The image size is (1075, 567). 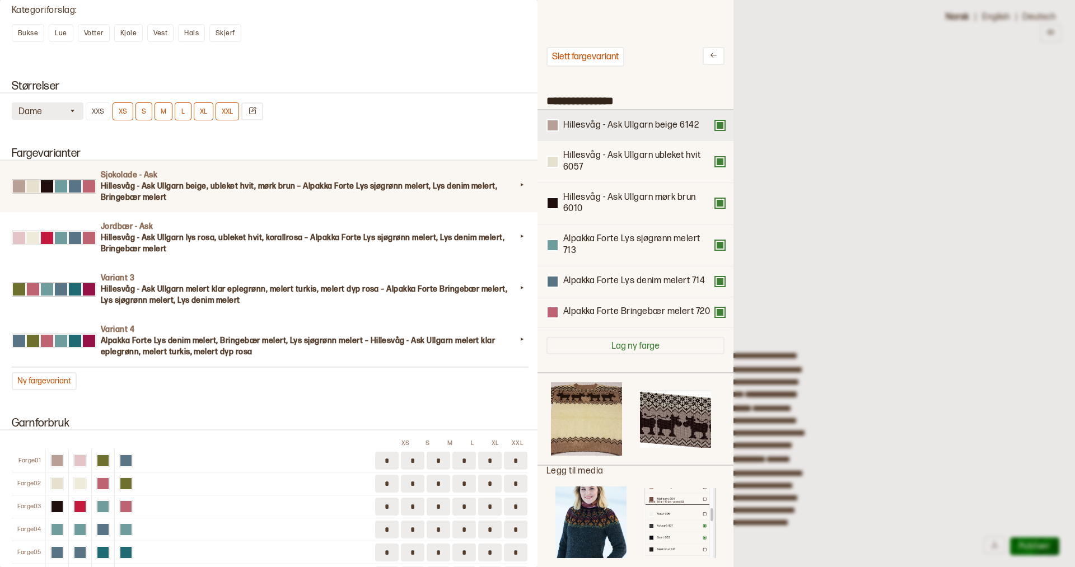 I want to click on button: Lag ny farge, so click(x=635, y=345).